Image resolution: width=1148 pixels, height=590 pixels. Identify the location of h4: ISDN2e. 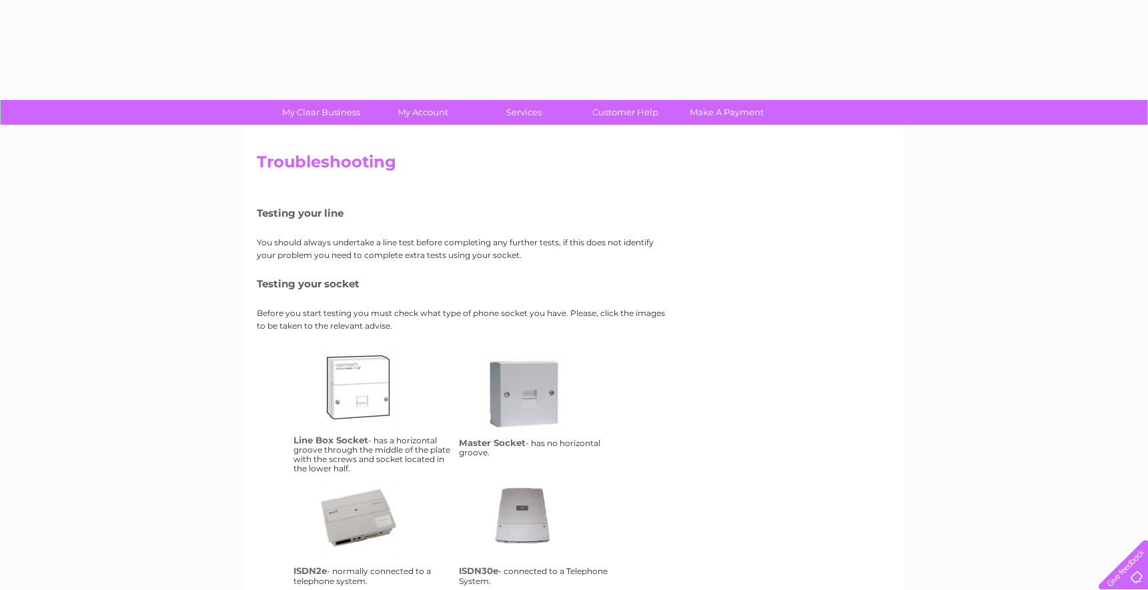
(310, 571).